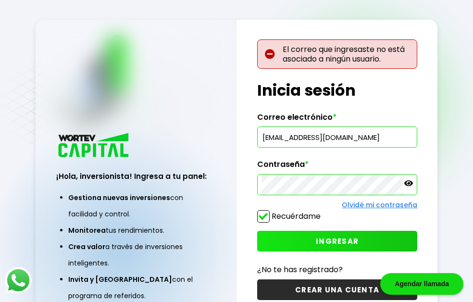  I want to click on h3: ¡Hola, inversionista! Ingresa a tu panel:, so click(137, 176).